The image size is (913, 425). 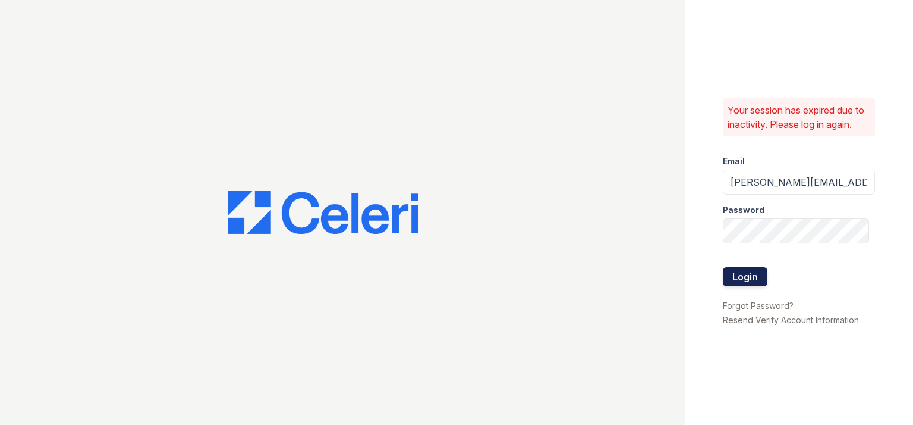 I want to click on img: CE_Logo_Blue-a8612792a0a2168367f1c8372b55b34899dd931a85d93a1a3d3e32e68fde9ad4.png, so click(x=323, y=212).